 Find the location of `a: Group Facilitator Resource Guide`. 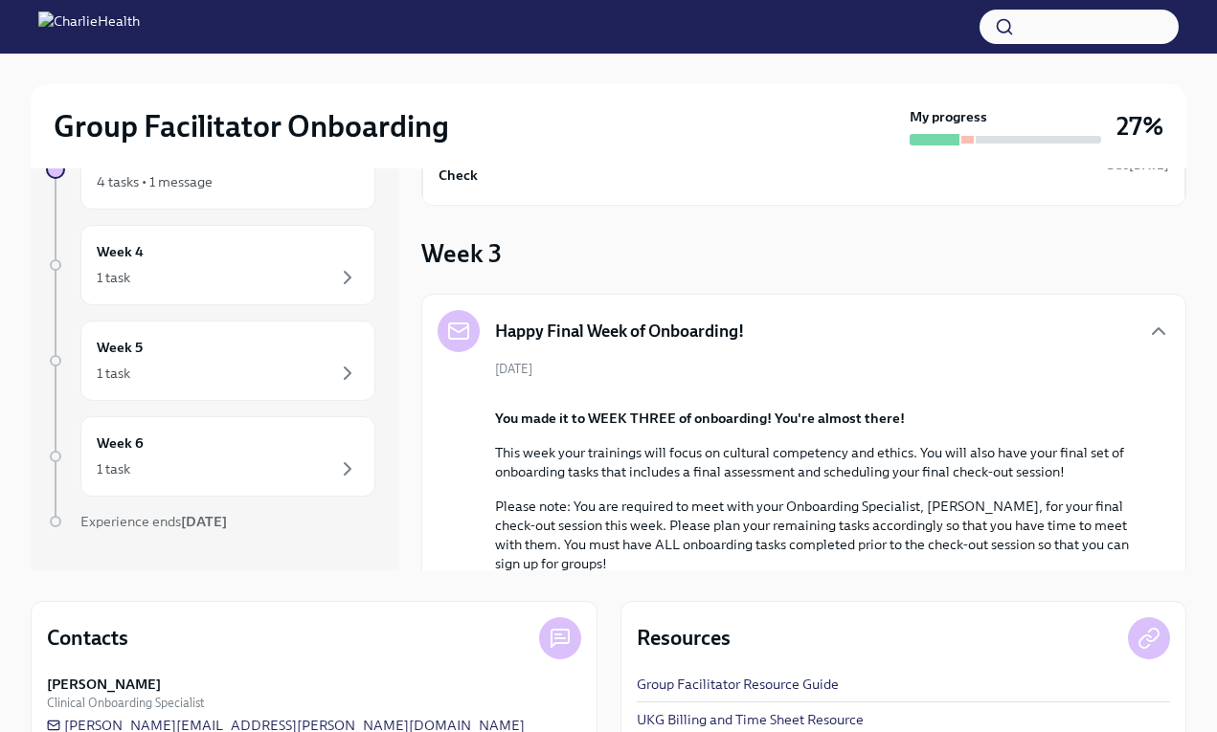

a: Group Facilitator Resource Guide is located at coordinates (737, 685).